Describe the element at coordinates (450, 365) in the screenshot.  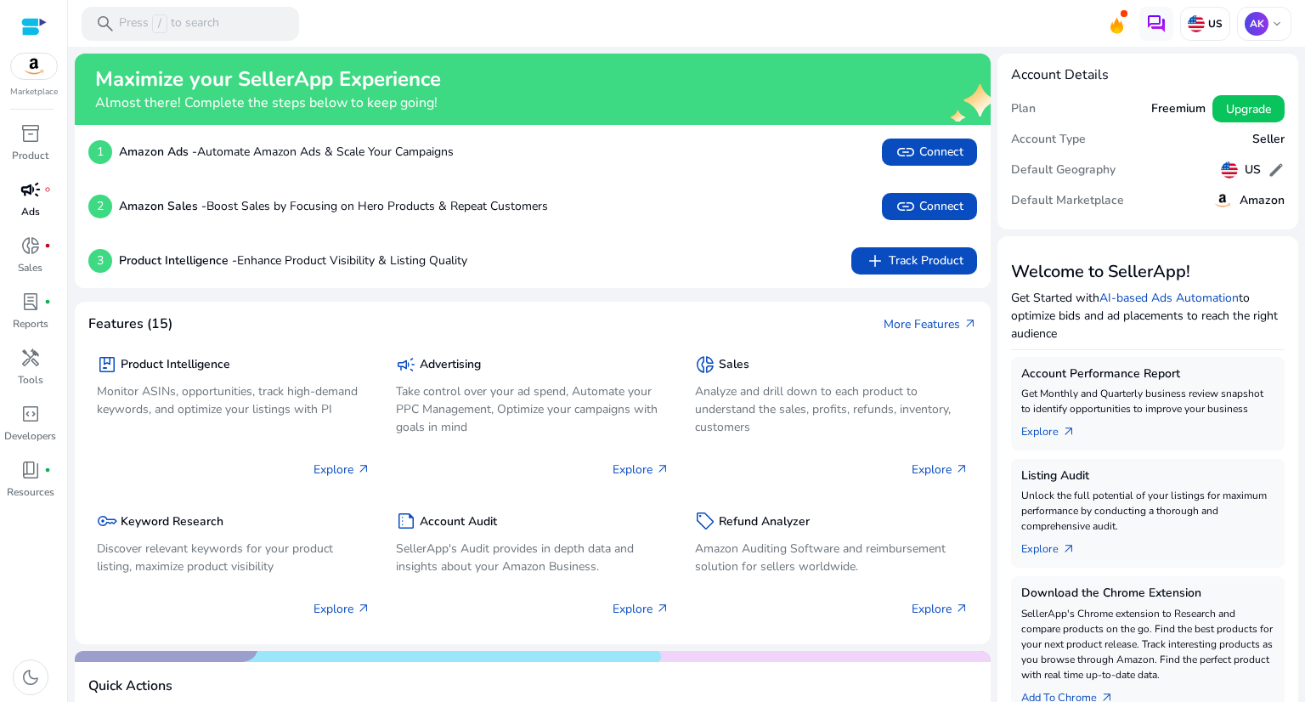
I see `h5: Advertising` at that location.